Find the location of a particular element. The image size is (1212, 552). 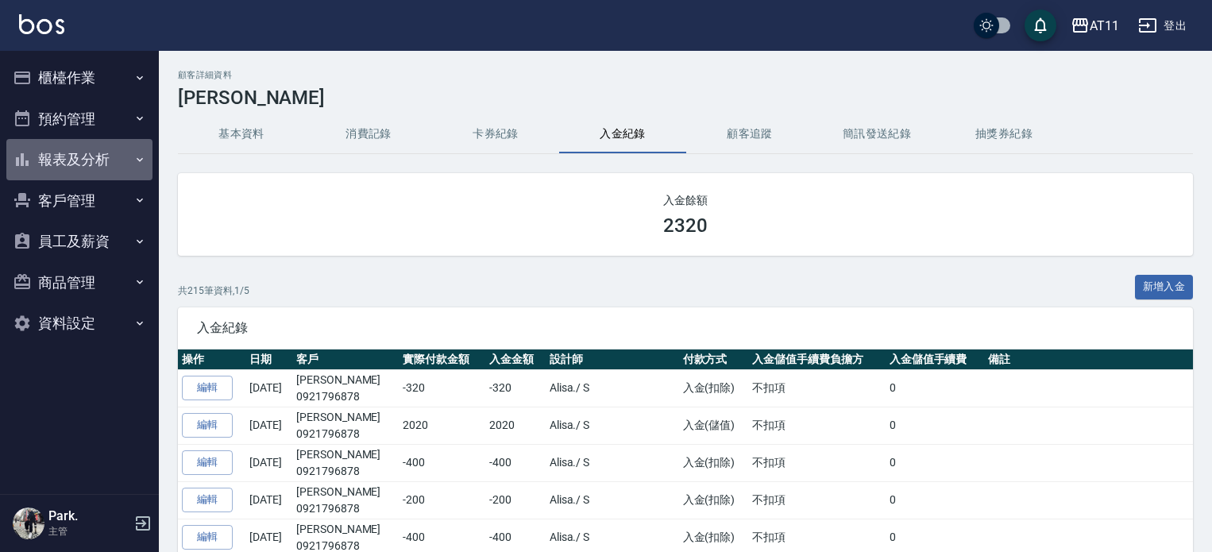

button: 基本資料 is located at coordinates (241, 134).